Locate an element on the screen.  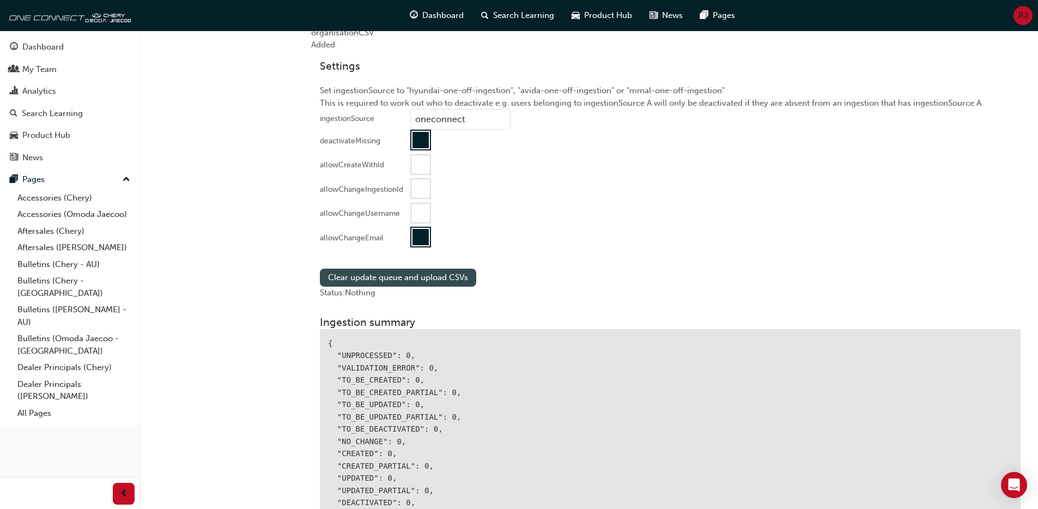
div: organisation CSV is located at coordinates (670, 34).